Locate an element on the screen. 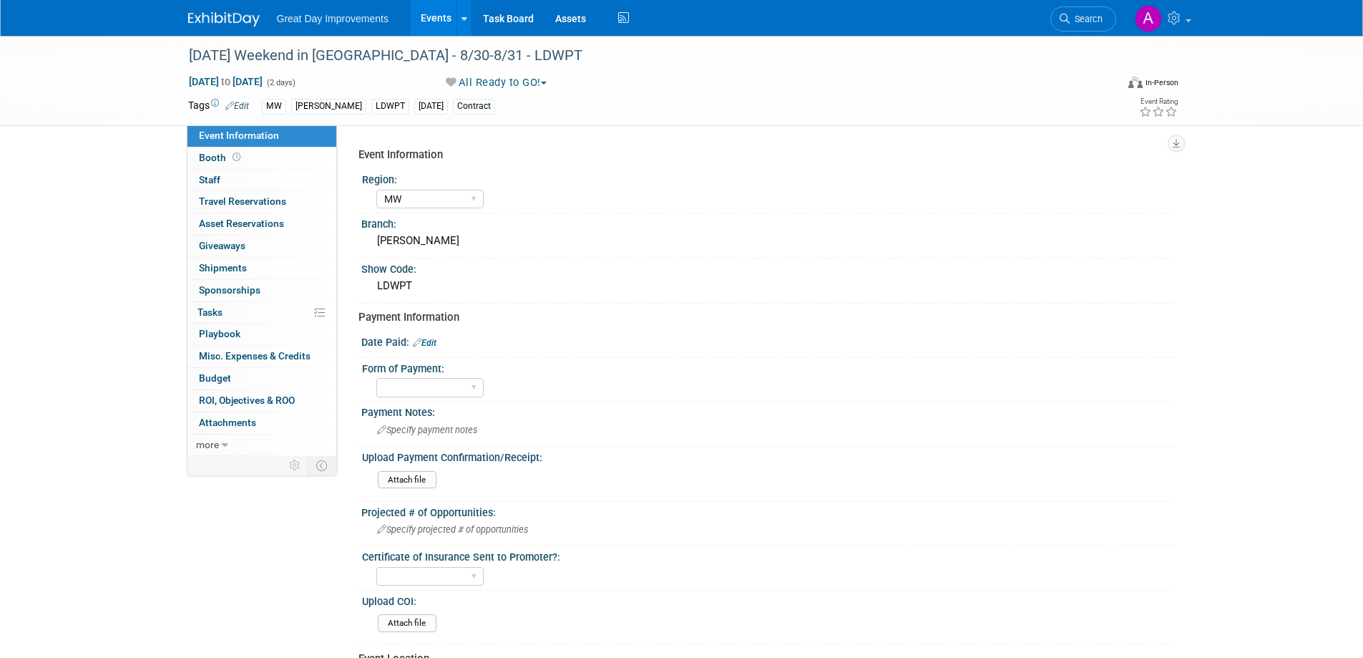 Image resolution: width=1363 pixels, height=658 pixels. a: Budget is located at coordinates (262, 379).